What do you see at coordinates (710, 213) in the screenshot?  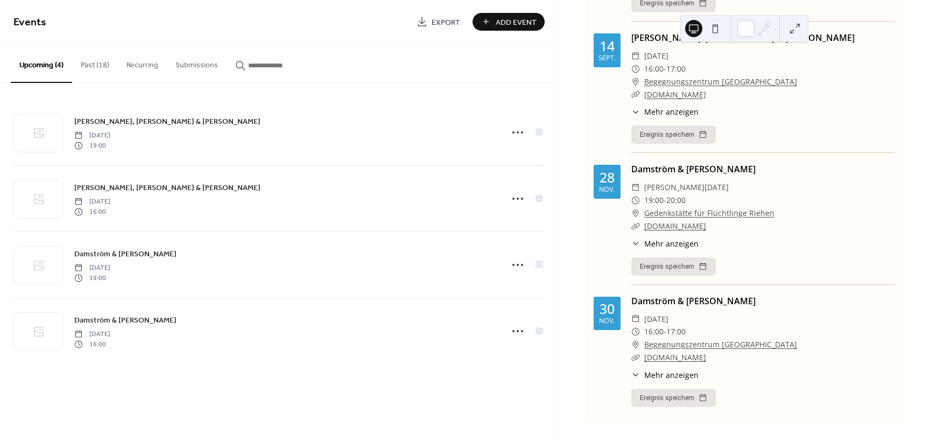 I see `a: Gedenkstätte für Flüchtlinge Riehen` at bounding box center [710, 213].